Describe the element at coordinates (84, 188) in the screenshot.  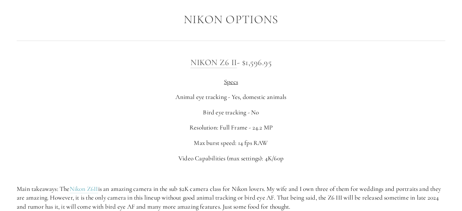
I see `a: Nikon Z6II` at that location.